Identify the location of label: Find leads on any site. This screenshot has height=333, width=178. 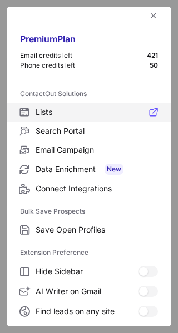
(89, 311).